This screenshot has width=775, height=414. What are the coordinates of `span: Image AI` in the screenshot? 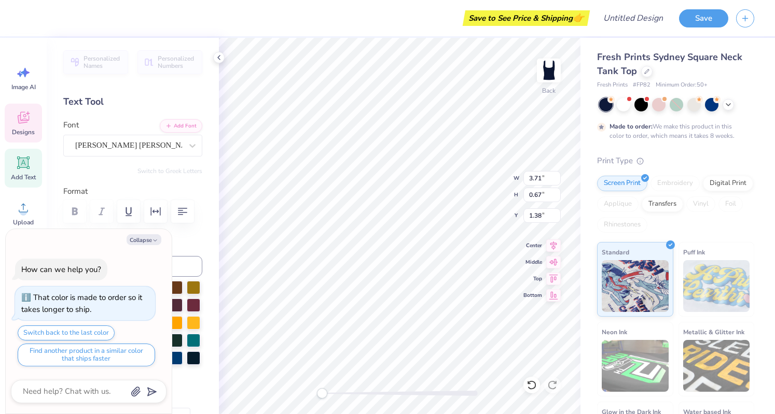 It's located at (23, 87).